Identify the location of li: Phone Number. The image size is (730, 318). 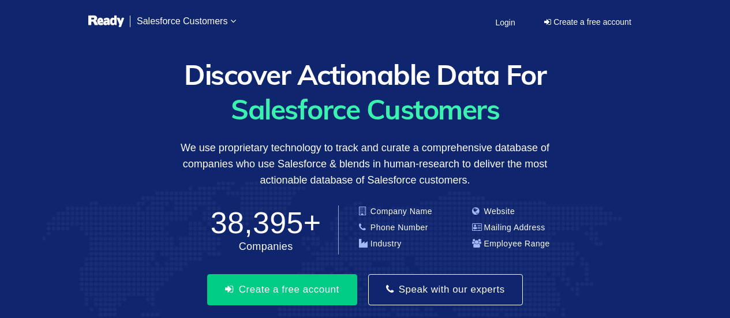
(415, 230).